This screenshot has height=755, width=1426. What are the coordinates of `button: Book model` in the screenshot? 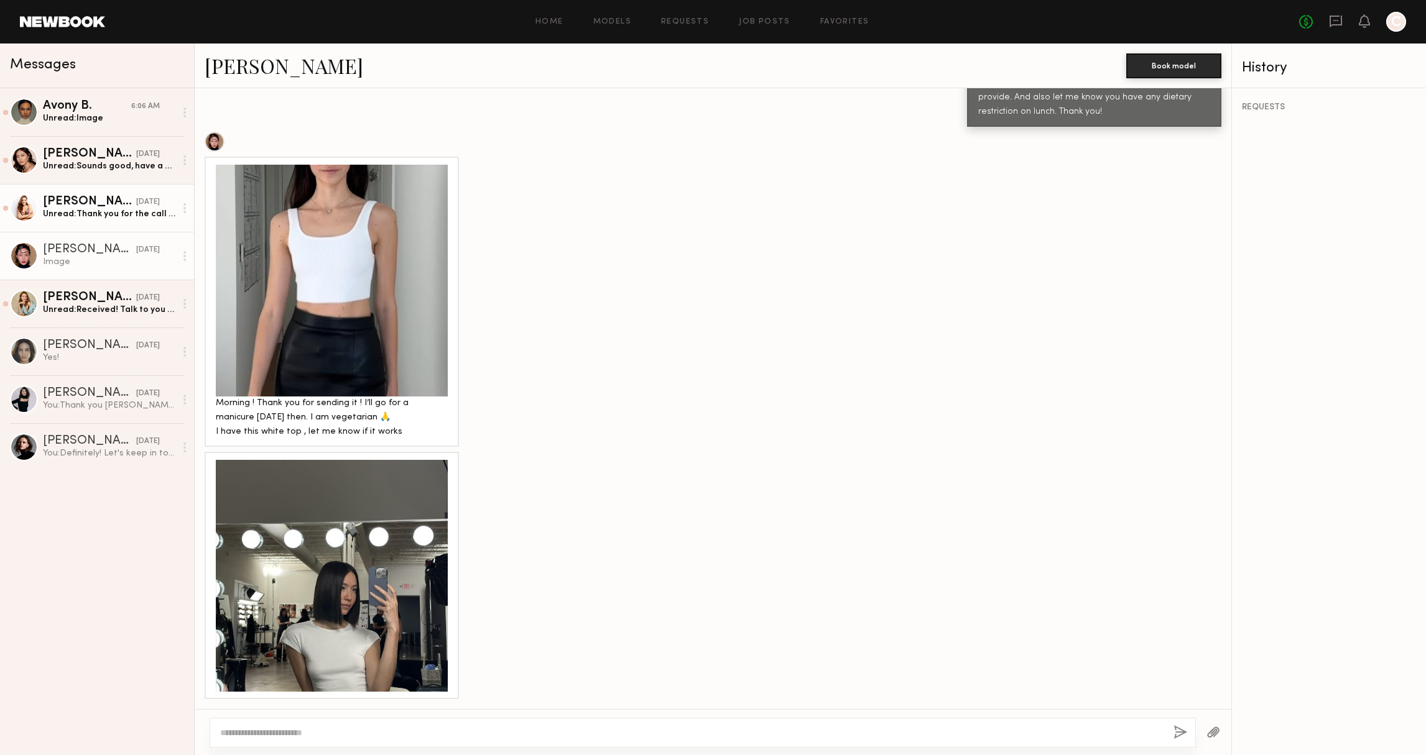 It's located at (1173, 66).